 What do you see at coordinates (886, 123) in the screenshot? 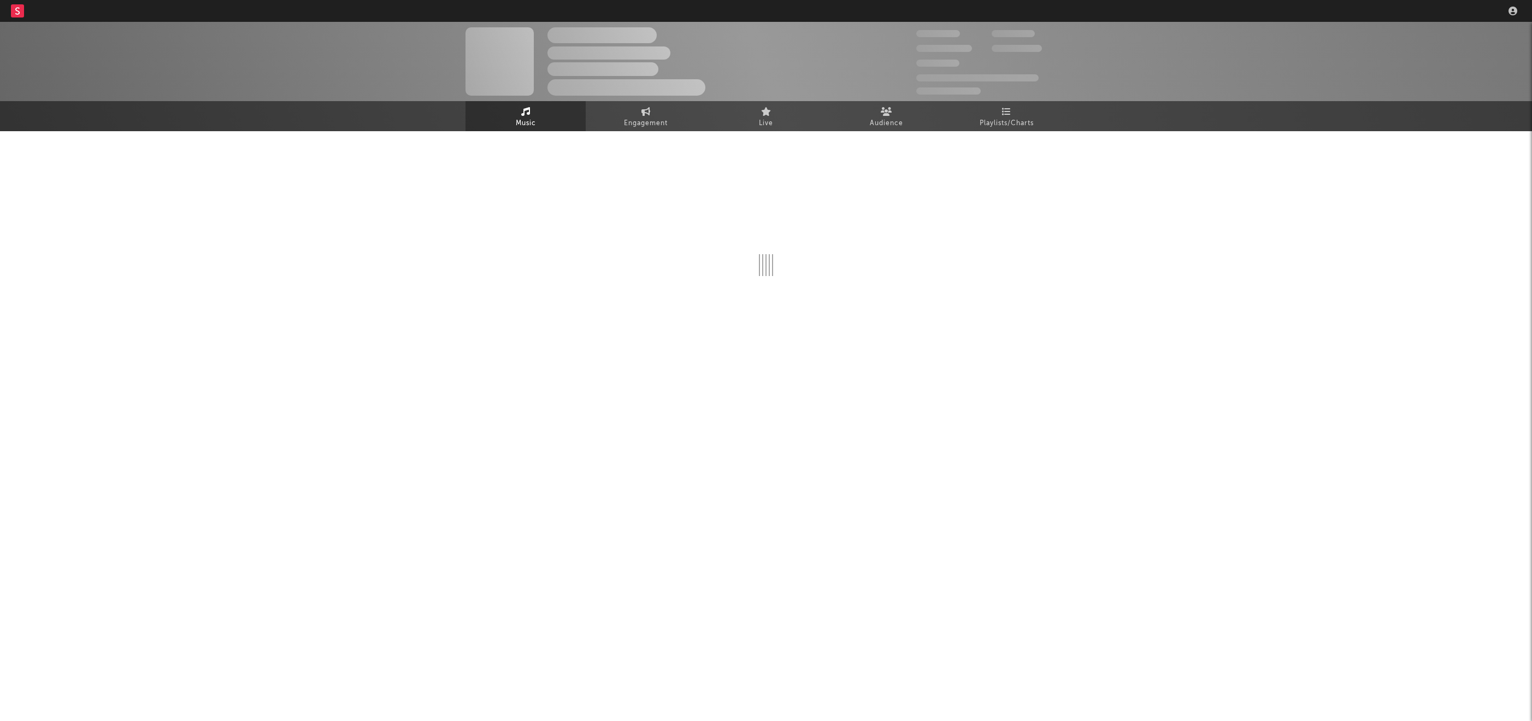
I see `span: Audience` at bounding box center [886, 123].